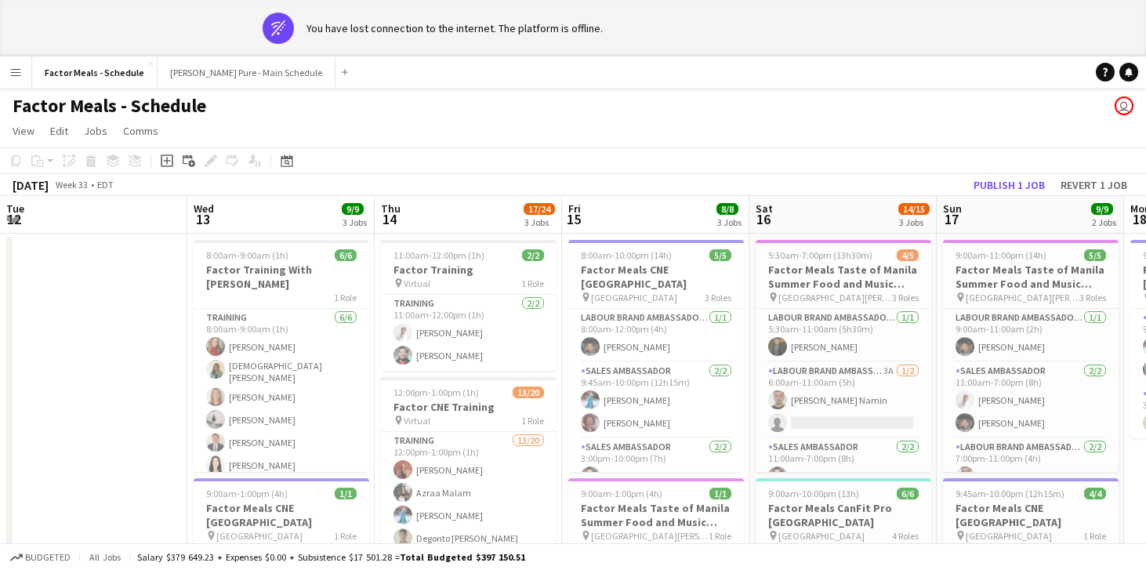 This screenshot has width=1146, height=570. What do you see at coordinates (843, 356) in the screenshot?
I see `div: 5:30am-7:00pm (13h30m)4/5Factor Meals Taste of Manila Summer Food and Music Festival [GEOGRAPHIC_...` at bounding box center [843, 356].